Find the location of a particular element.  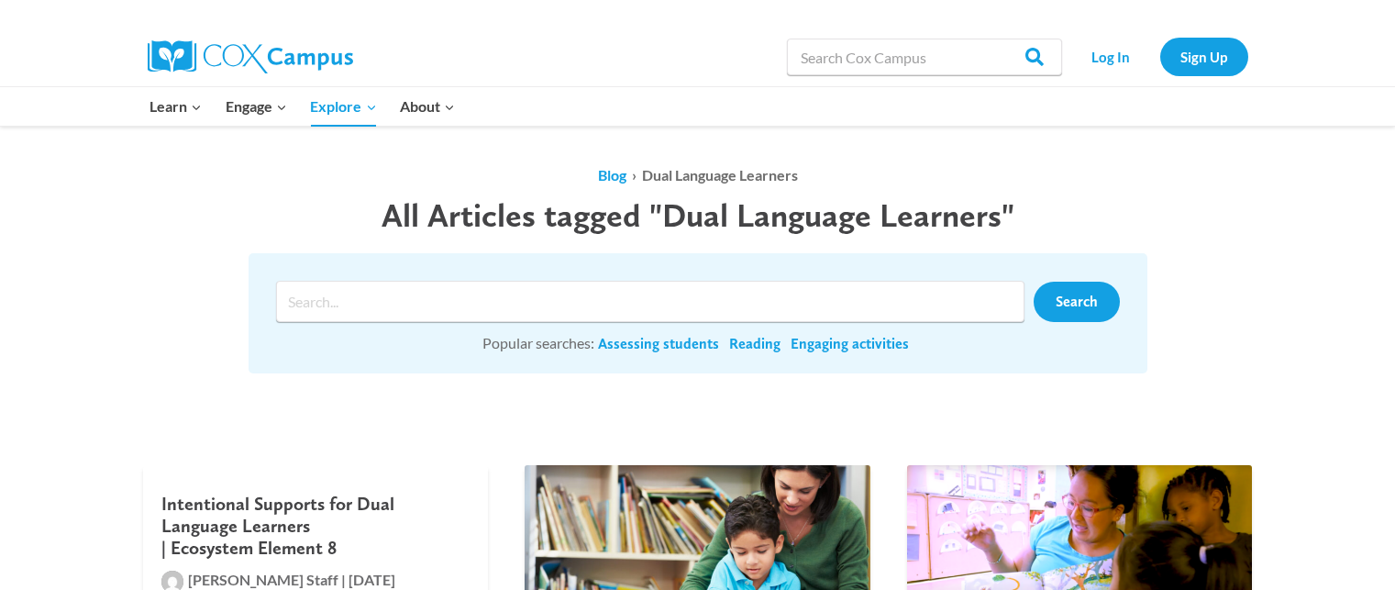

a: Engaging activities is located at coordinates (849, 344).